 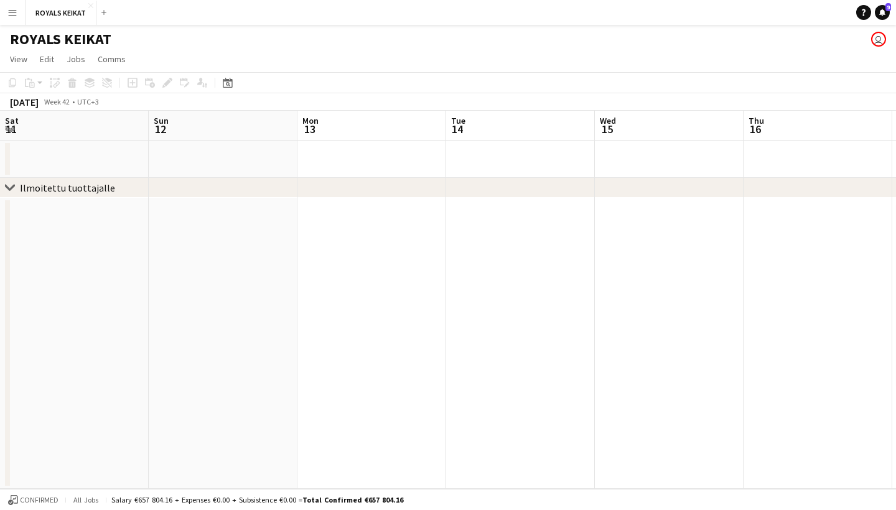 What do you see at coordinates (11, 129) in the screenshot?
I see `span: 11` at bounding box center [11, 129].